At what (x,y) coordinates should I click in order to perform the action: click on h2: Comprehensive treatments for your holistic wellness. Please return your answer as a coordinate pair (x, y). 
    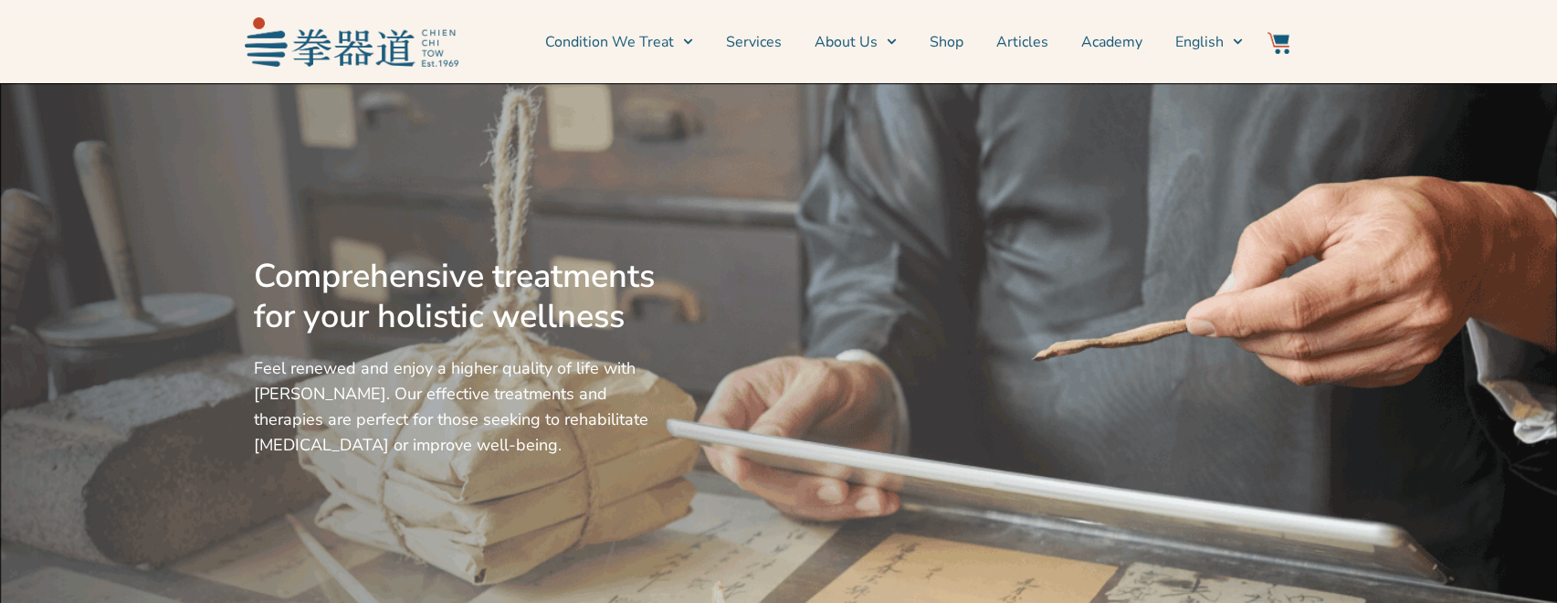
    Looking at the image, I should click on (458, 297).